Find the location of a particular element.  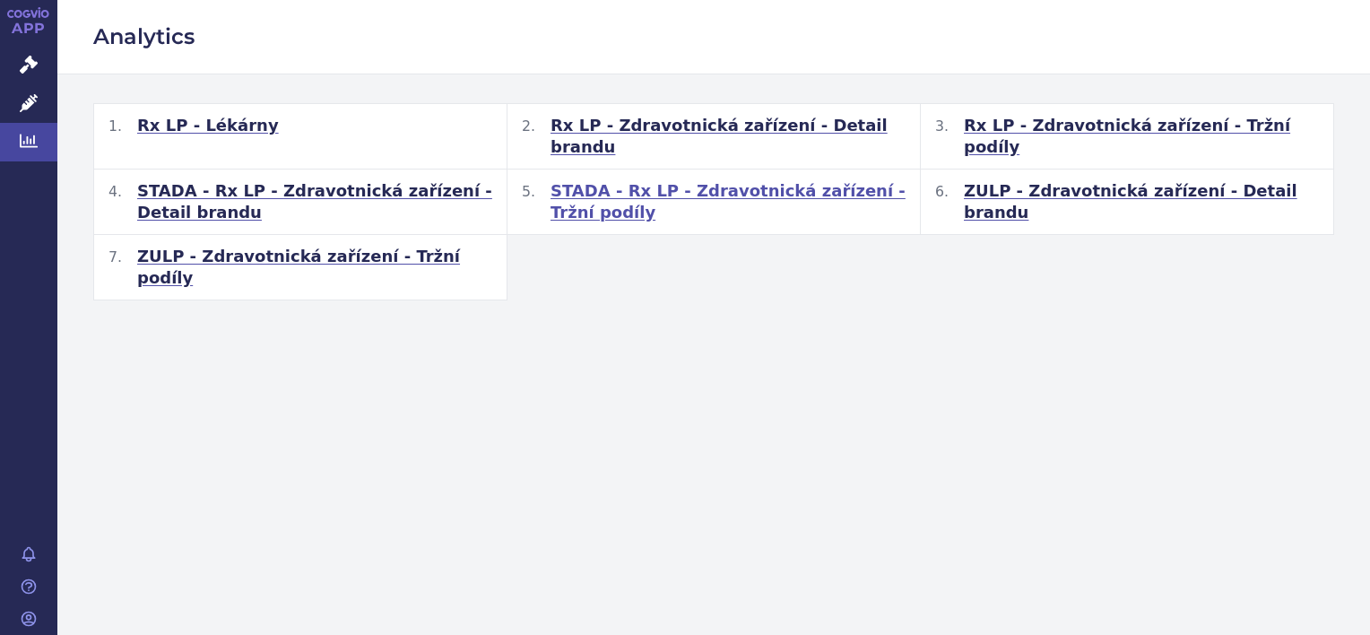

button: Rx LP - Zdravotnická zařízení - Detail brandu is located at coordinates (714, 136).